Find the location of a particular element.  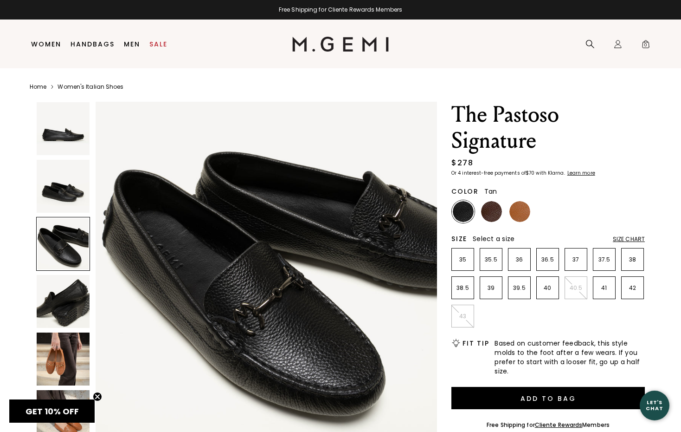

h1: The Pastoso Signature is located at coordinates (548, 128).